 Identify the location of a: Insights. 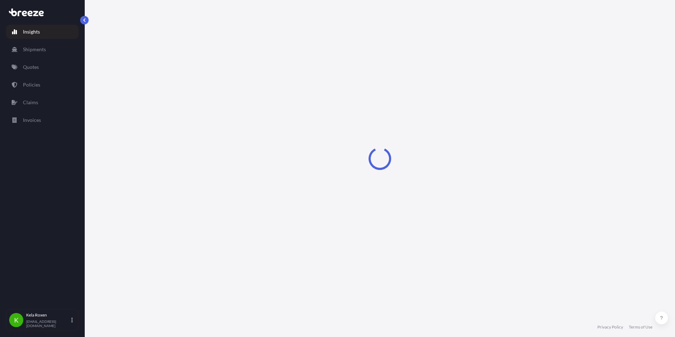
(42, 32).